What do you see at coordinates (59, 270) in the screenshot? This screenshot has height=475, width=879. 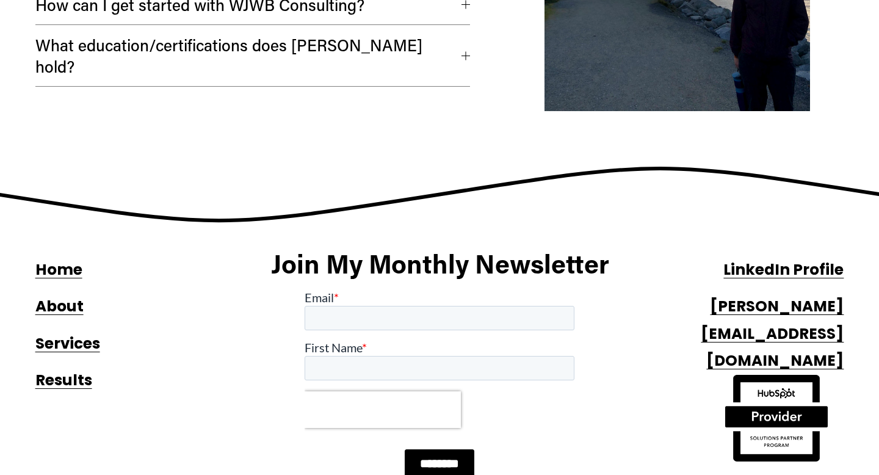 I see `a: Home` at bounding box center [59, 270].